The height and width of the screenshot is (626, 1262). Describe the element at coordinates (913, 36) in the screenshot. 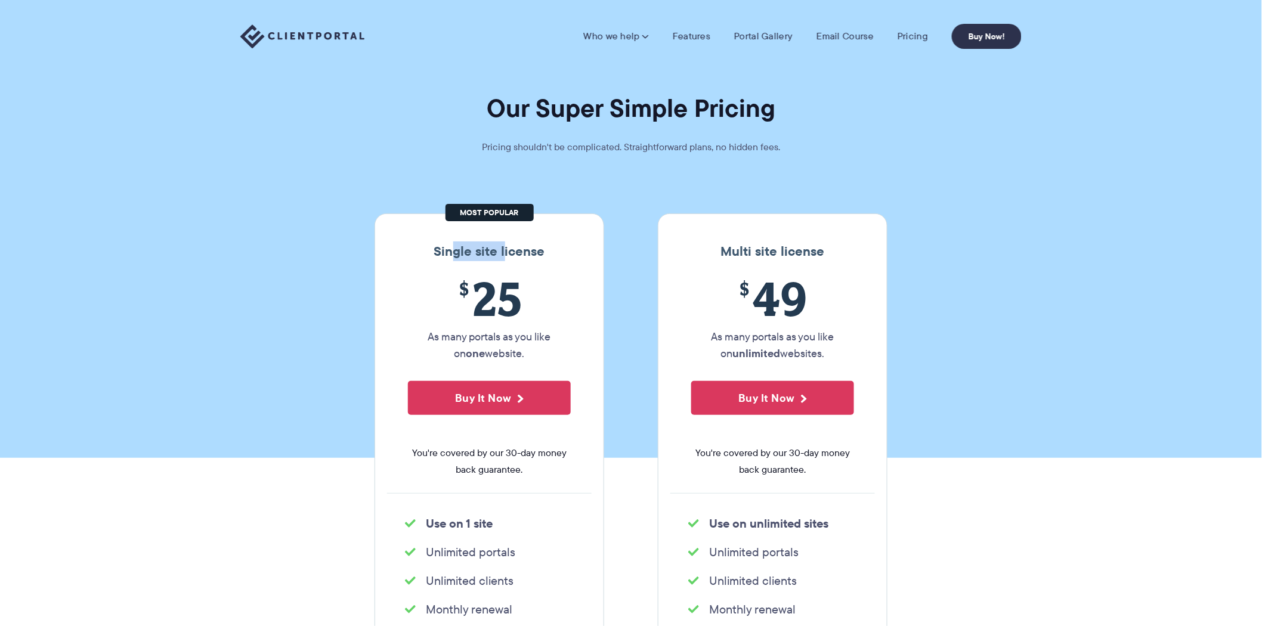

I see `a: Pricing` at that location.